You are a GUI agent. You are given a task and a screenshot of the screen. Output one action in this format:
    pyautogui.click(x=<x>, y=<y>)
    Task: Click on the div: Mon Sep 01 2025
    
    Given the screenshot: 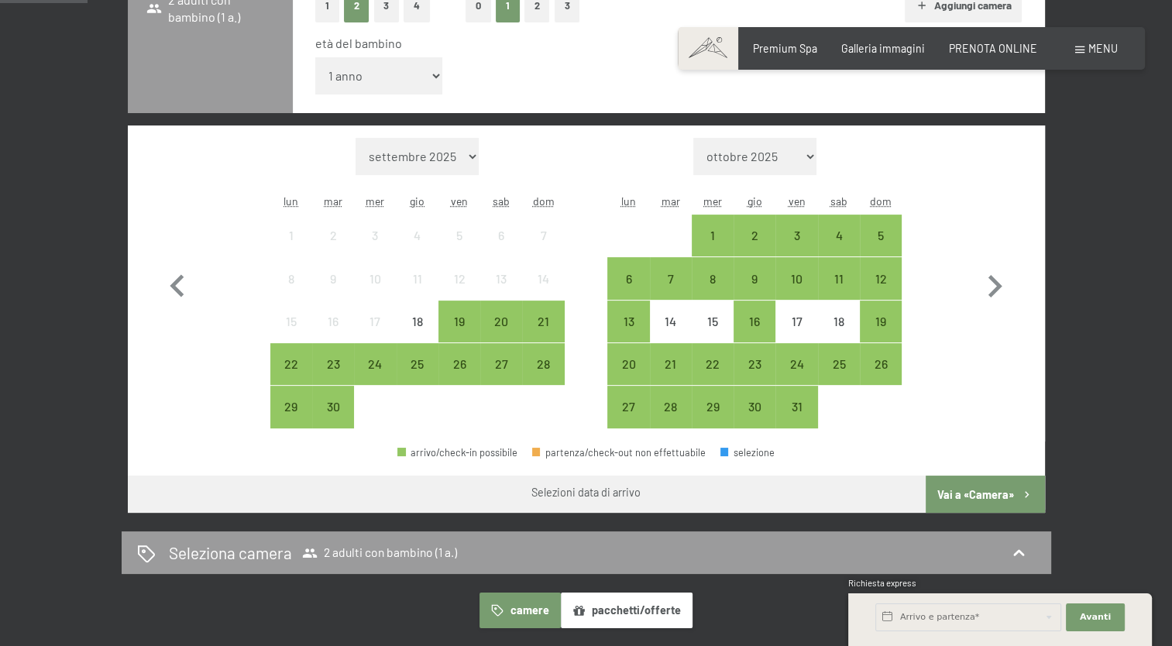 What is the action you would take?
    pyautogui.click(x=291, y=235)
    